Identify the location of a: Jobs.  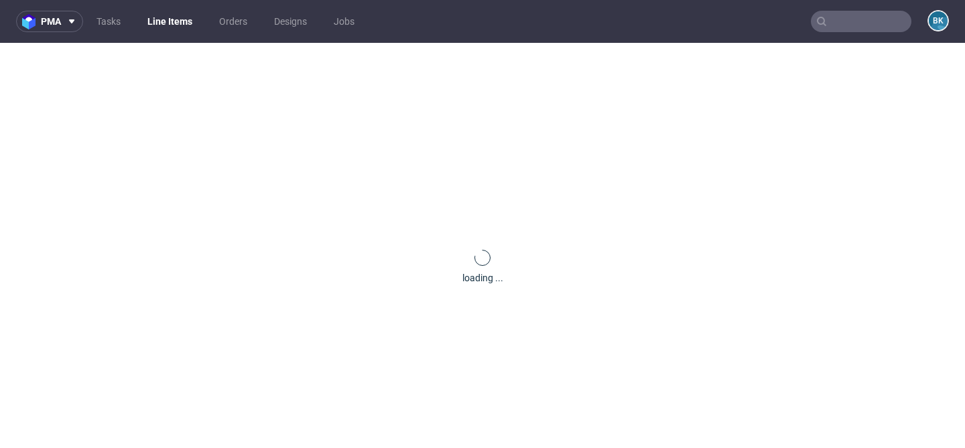
(344, 21).